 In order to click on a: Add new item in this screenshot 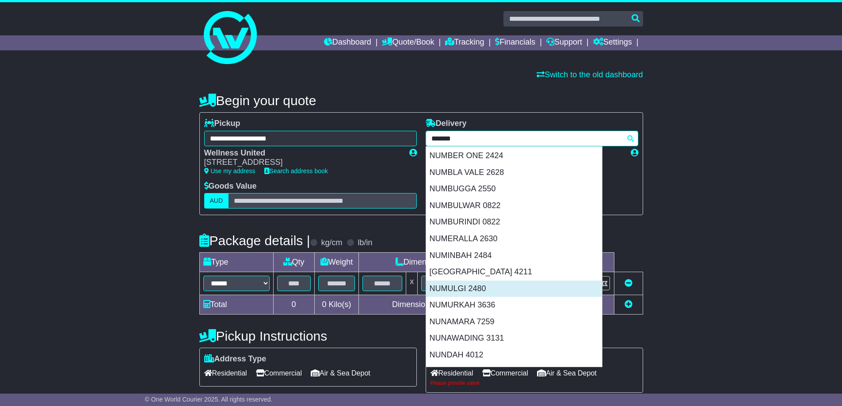, I will do `click(629, 305)`.